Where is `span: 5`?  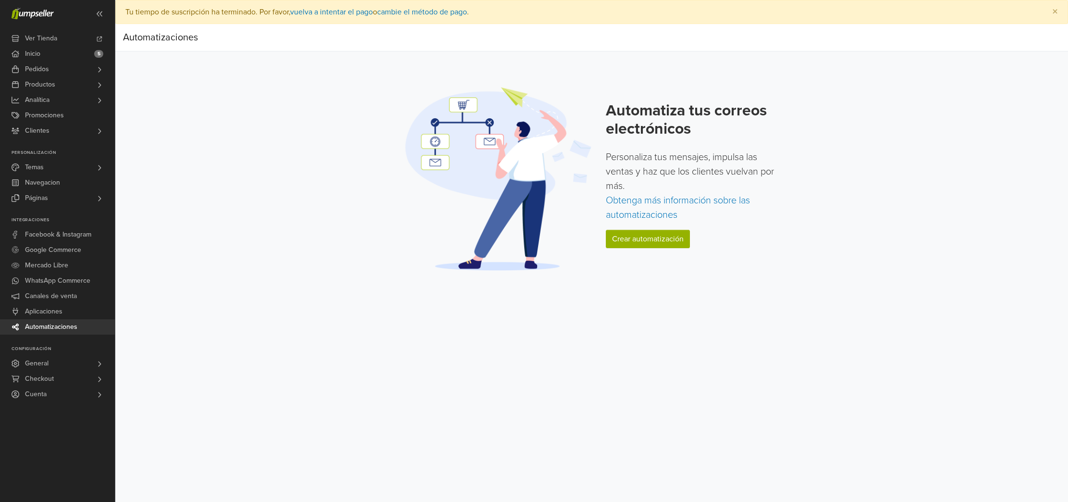 span: 5 is located at coordinates (98, 54).